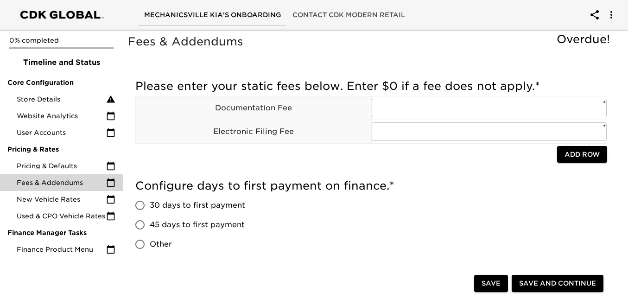  What do you see at coordinates (61, 166) in the screenshot?
I see `span: Pricing & Defaults` at bounding box center [61, 166].